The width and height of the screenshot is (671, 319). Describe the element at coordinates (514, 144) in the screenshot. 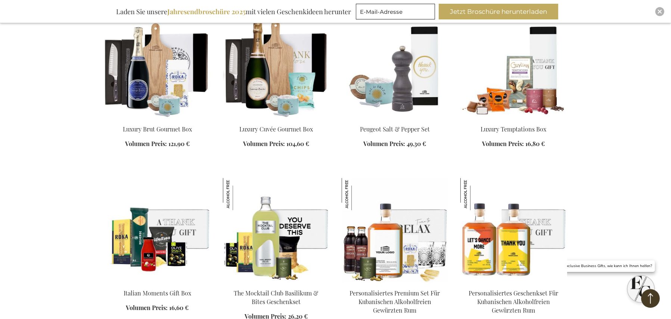

I see `a: Volumen Preis: 16,80 €` at that location.